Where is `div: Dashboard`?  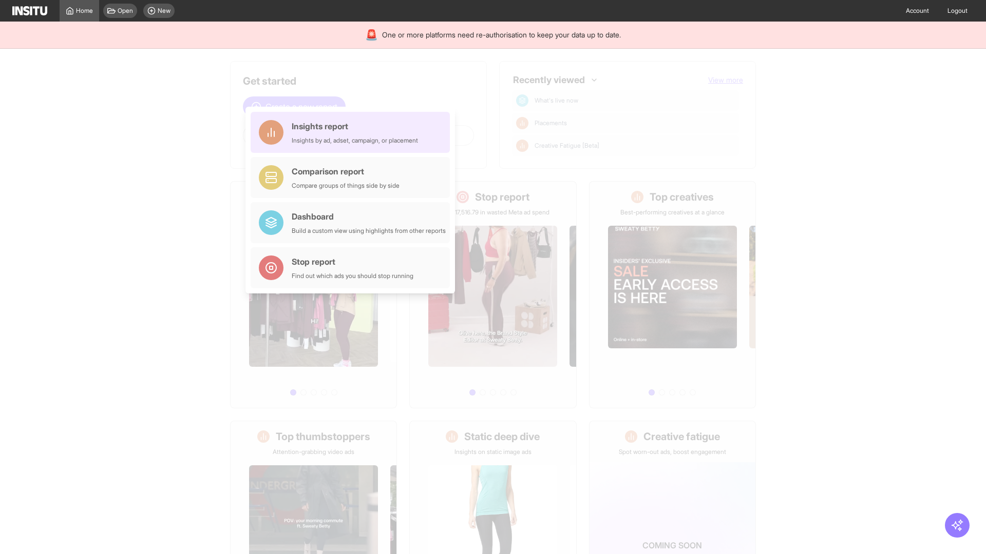 div: Dashboard is located at coordinates (369, 217).